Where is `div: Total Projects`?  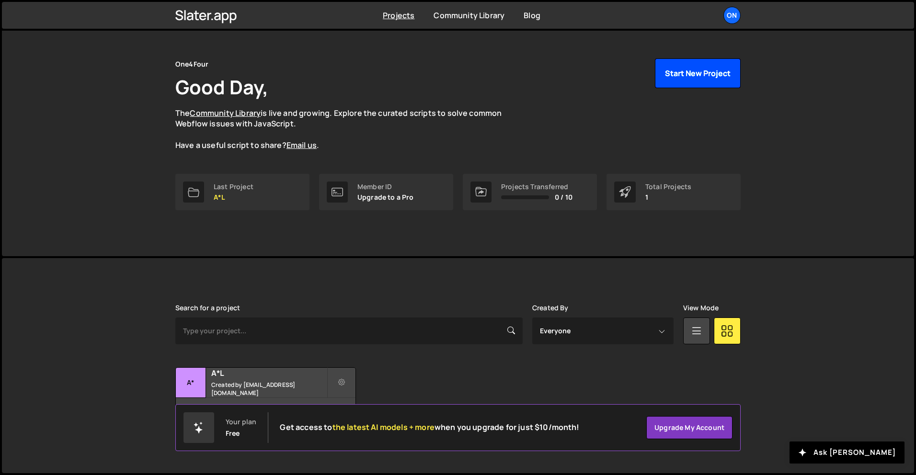 div: Total Projects is located at coordinates (669, 187).